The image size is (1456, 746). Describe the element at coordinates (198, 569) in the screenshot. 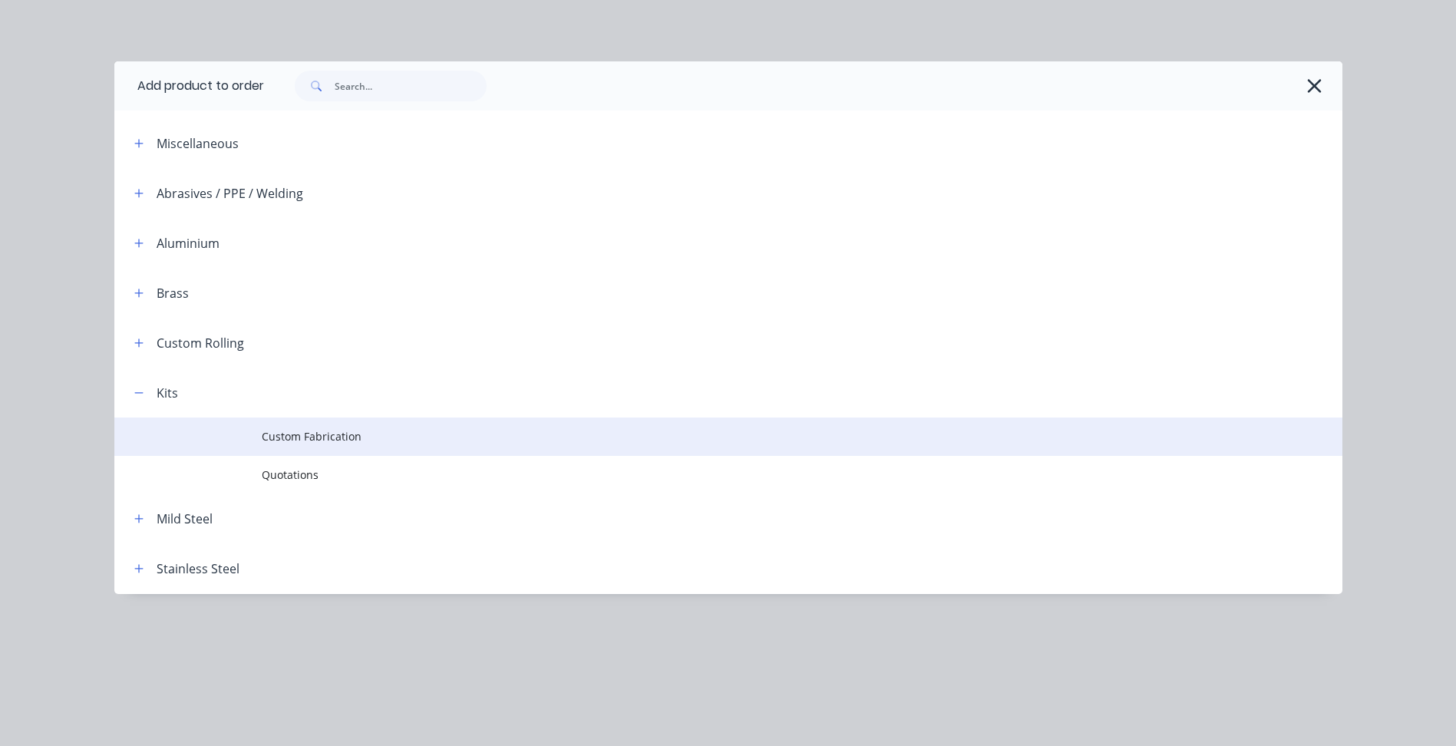

I see `div: Stainless Steel` at that location.